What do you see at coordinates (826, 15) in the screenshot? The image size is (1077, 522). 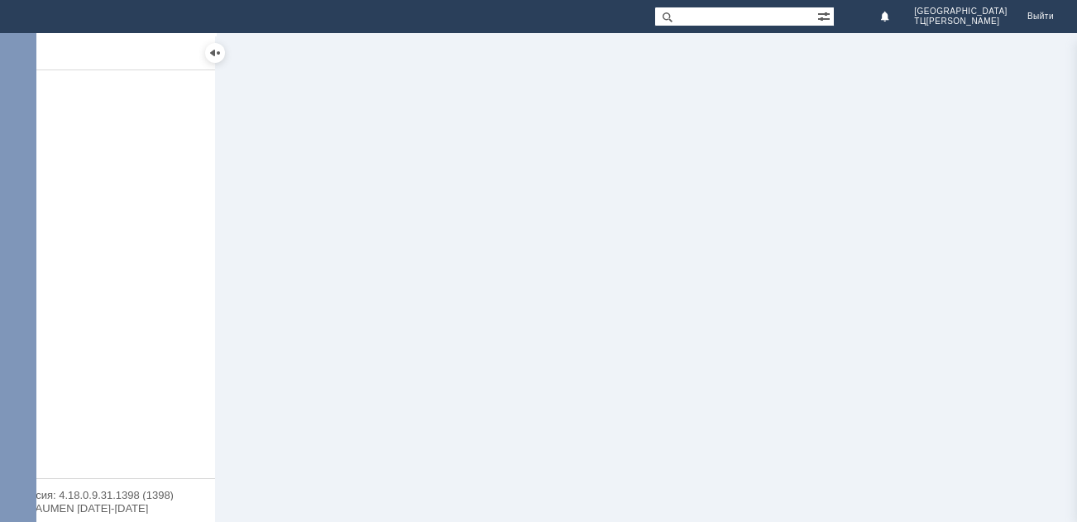 I see `span: Расширенный поиск` at bounding box center [826, 15].